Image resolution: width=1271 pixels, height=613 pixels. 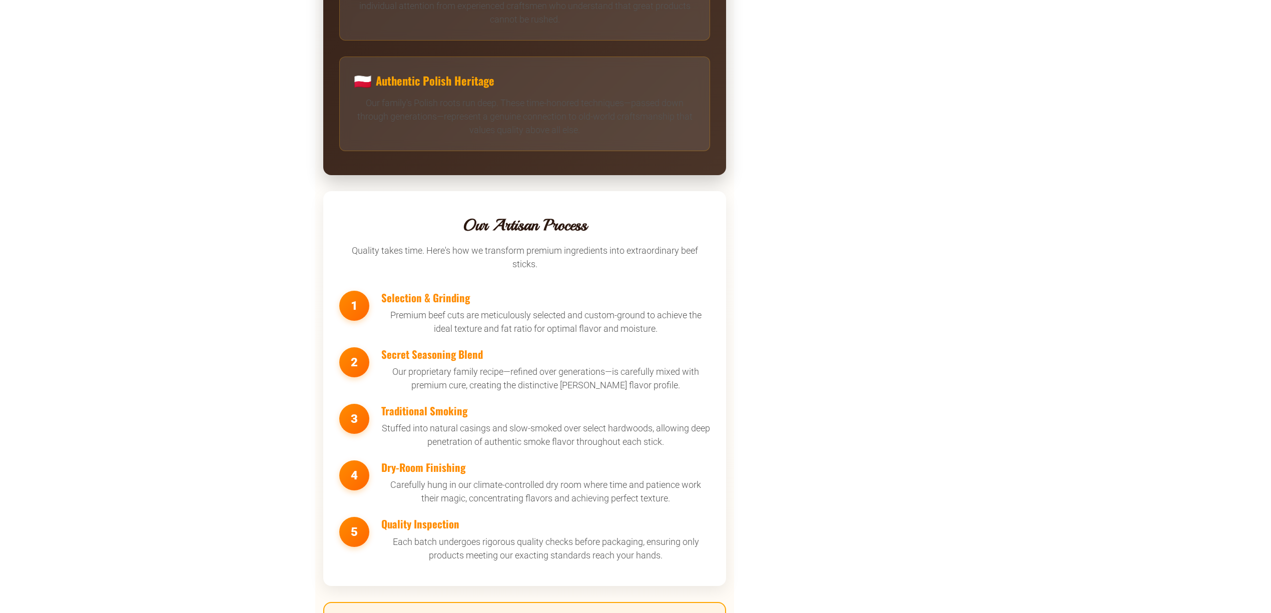 I want to click on h3: Quality Inspection, so click(x=545, y=523).